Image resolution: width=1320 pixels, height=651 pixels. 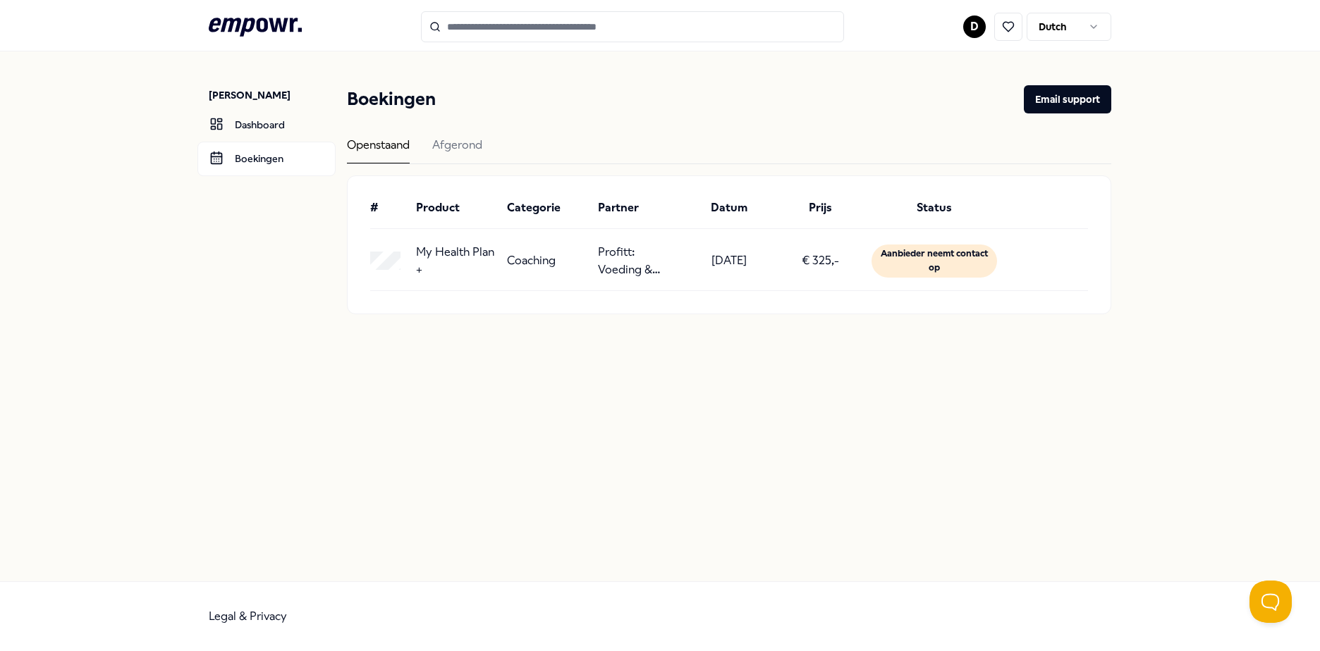 I want to click on p: Profitt: Voeding & diëtiek, so click(x=637, y=261).